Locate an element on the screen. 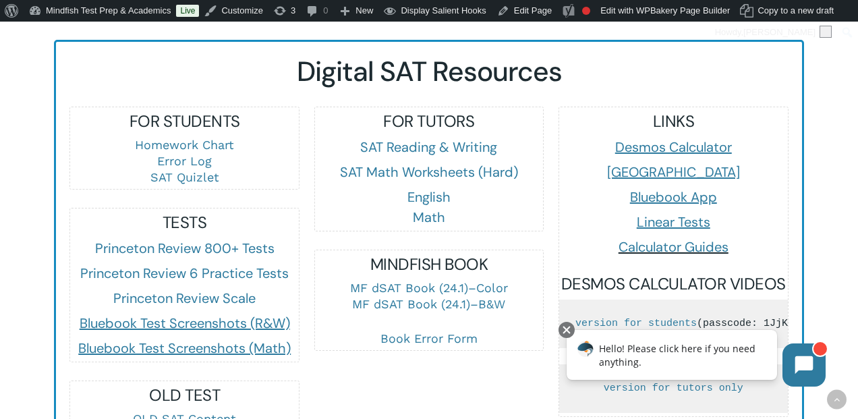 This screenshot has height=419, width=858. img: Avatar is located at coordinates (33, 30).